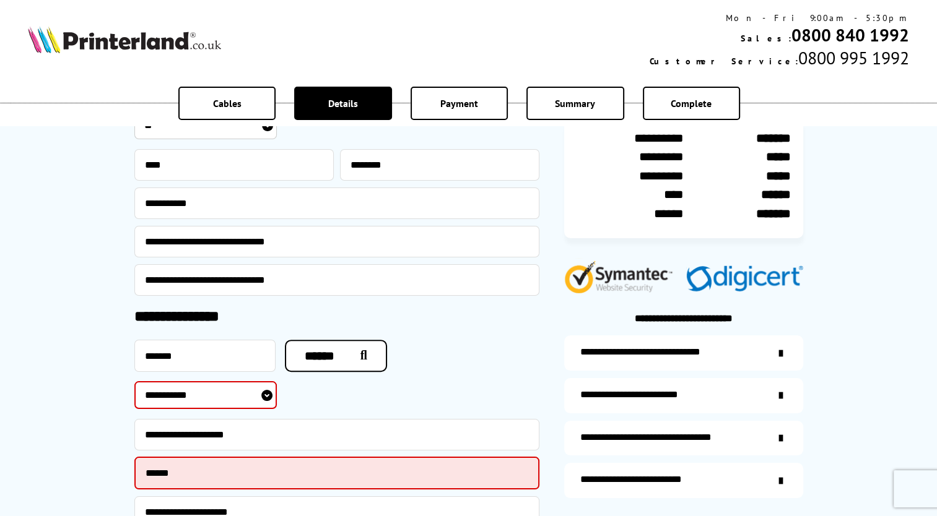 This screenshot has width=937, height=516. What do you see at coordinates (227, 103) in the screenshot?
I see `span: Cables` at bounding box center [227, 103].